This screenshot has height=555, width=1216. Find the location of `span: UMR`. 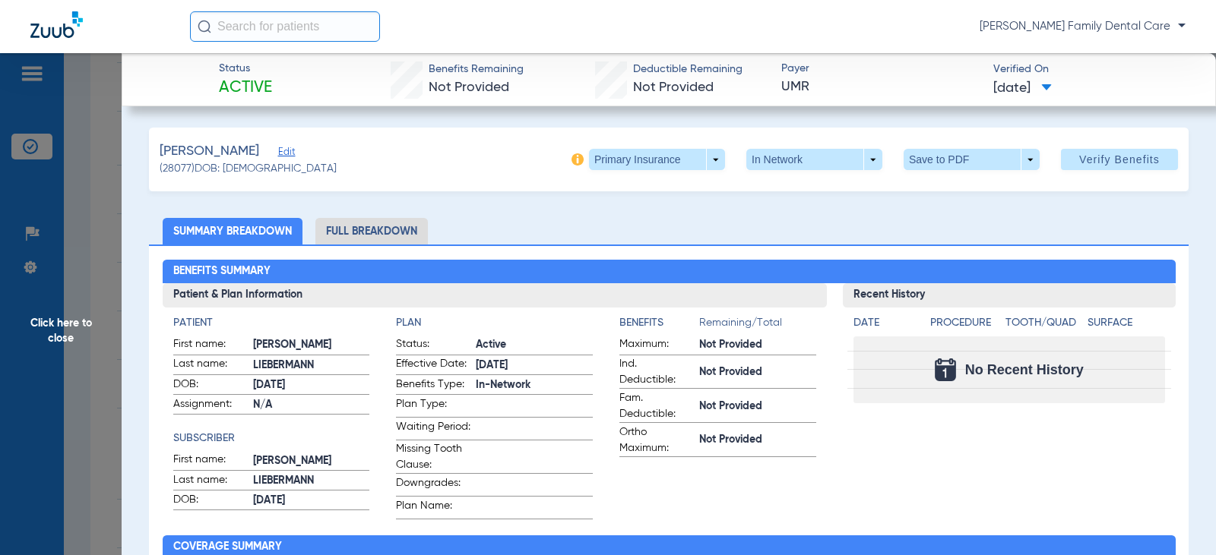

span: UMR is located at coordinates (880, 87).